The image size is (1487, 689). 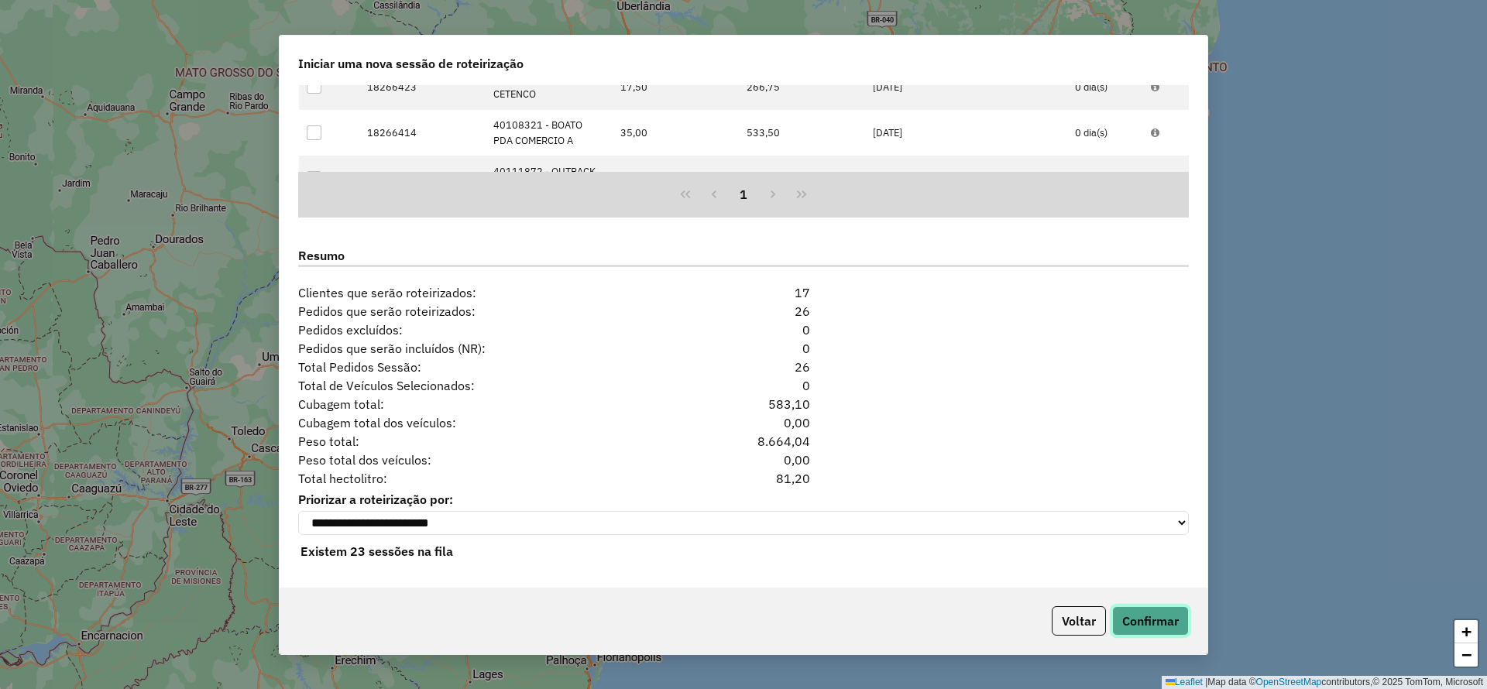 What do you see at coordinates (410, 64) in the screenshot?
I see `span: Iniciar uma nova sessão de roteirização` at bounding box center [410, 64].